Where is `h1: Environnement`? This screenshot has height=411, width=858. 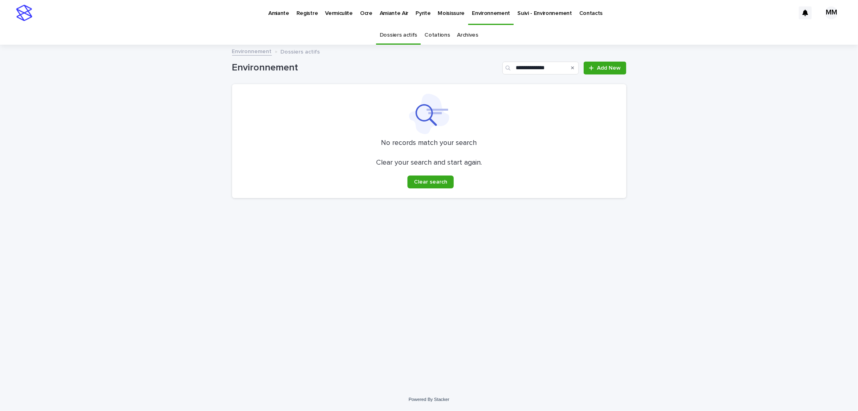 h1: Environnement is located at coordinates (366, 68).